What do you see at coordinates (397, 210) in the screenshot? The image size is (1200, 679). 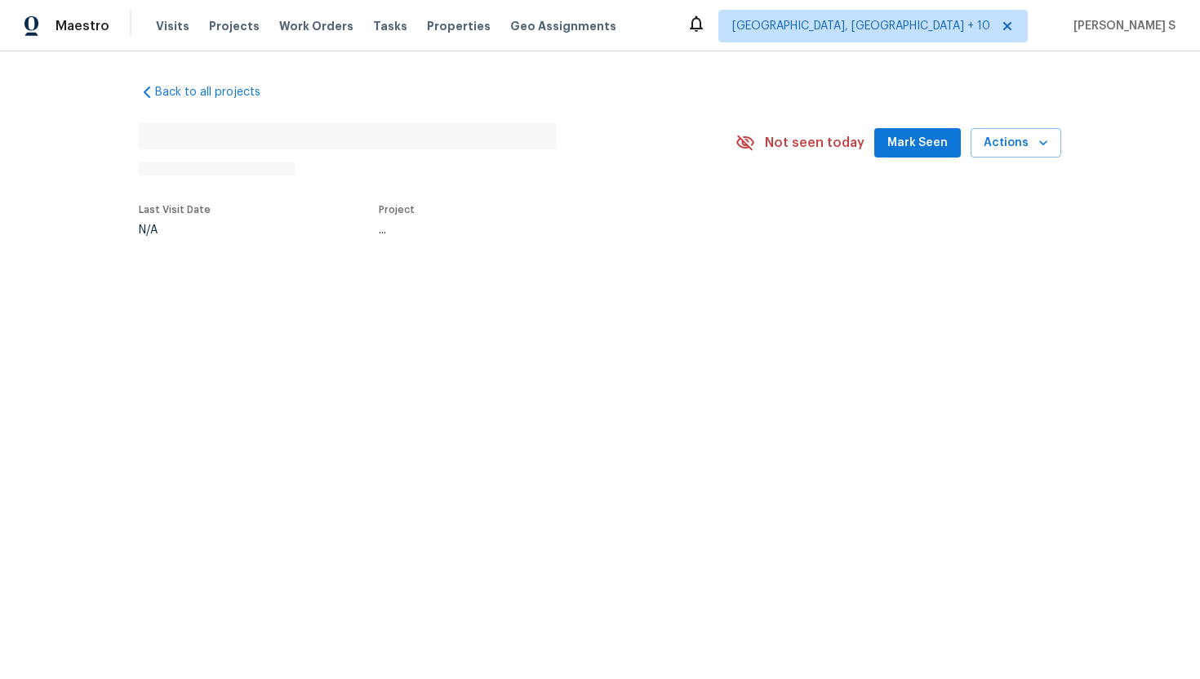 I see `span: Project` at bounding box center [397, 210].